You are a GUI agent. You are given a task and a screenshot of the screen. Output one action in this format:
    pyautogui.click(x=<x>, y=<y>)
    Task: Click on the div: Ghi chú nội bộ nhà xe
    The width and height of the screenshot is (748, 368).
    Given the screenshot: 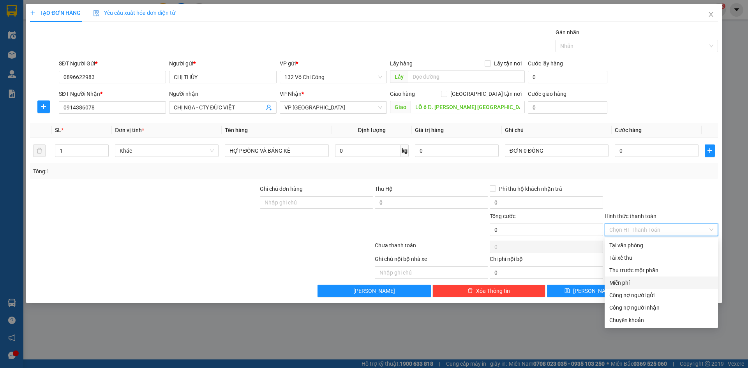 What is the action you would take?
    pyautogui.click(x=431, y=261)
    